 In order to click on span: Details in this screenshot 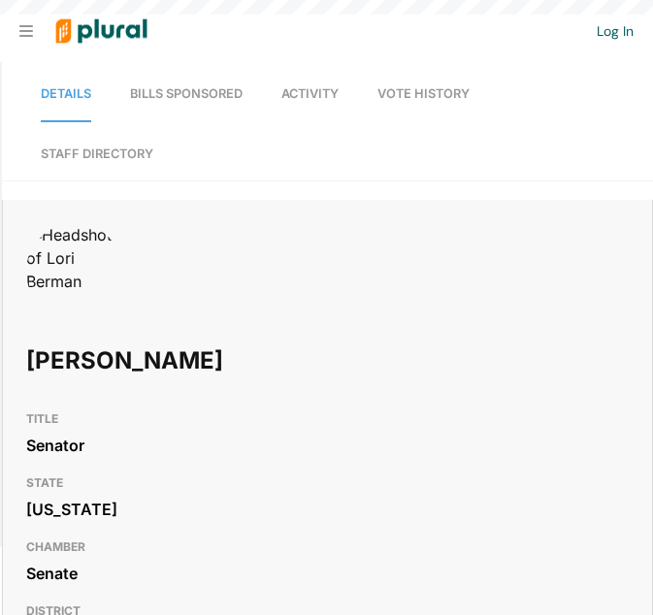, I will do `click(66, 93)`.